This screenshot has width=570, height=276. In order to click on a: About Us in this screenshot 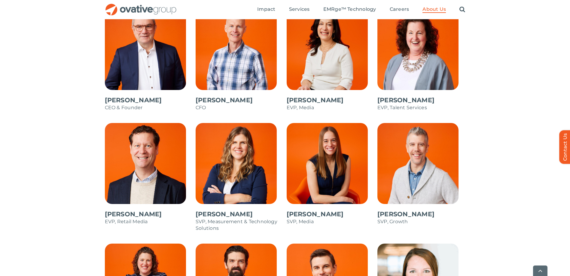, I will do `click(434, 10)`.